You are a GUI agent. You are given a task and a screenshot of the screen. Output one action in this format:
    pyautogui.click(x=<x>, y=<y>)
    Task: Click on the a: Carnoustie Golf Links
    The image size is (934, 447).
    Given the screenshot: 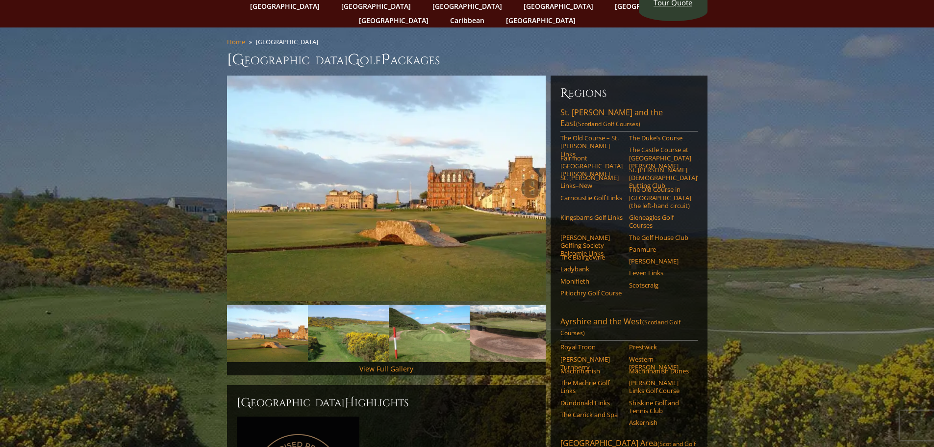 What is the action you would take?
    pyautogui.click(x=591, y=198)
    